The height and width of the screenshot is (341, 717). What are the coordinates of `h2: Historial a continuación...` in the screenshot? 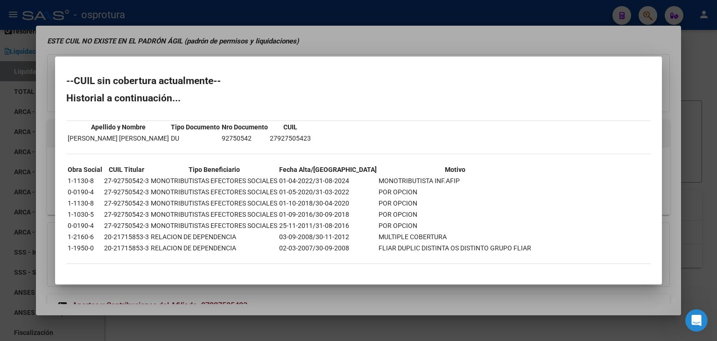 It's located at (359, 98).